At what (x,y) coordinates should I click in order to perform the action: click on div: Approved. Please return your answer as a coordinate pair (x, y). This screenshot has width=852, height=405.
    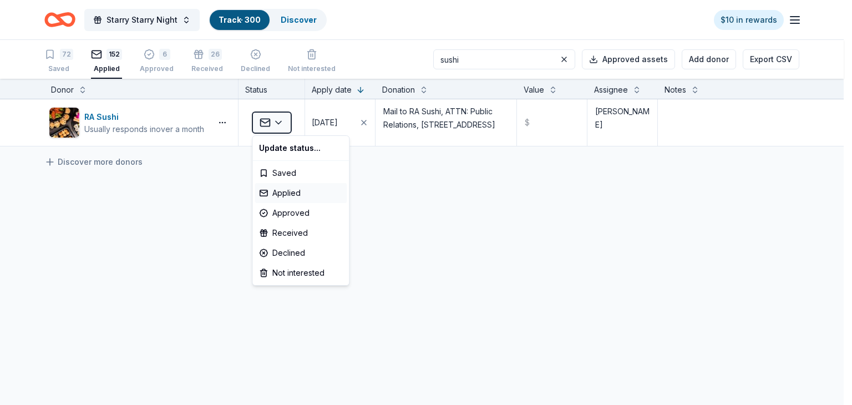
    Looking at the image, I should click on (301, 213).